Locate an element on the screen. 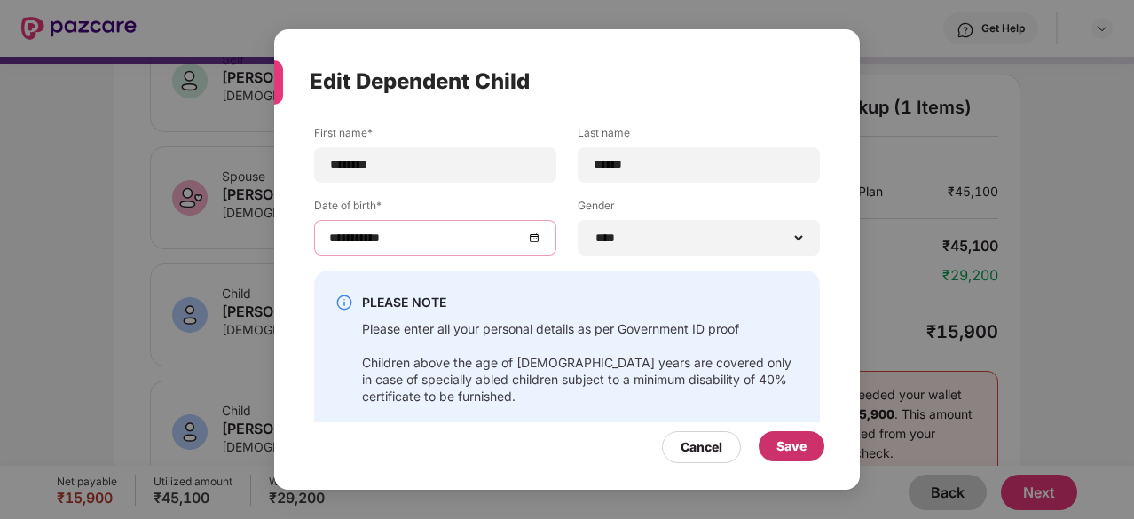 The width and height of the screenshot is (1134, 519). label: Date of birth* is located at coordinates (435, 209).